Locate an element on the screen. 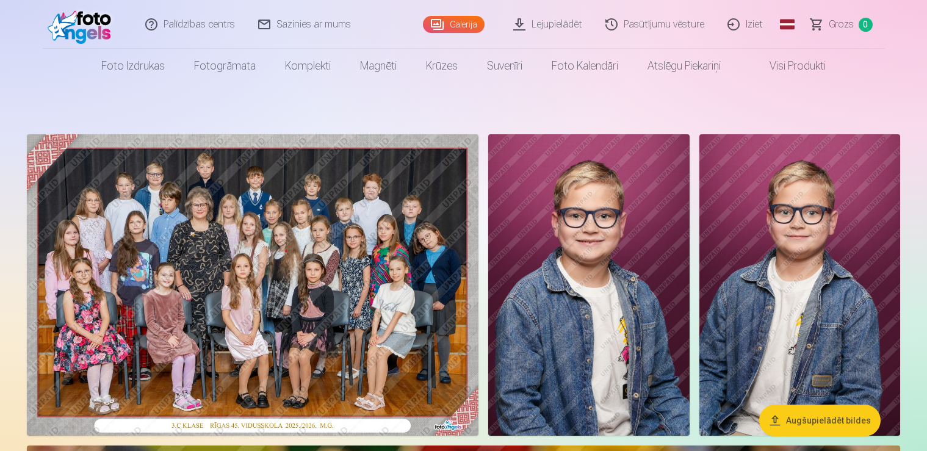 The width and height of the screenshot is (927, 451). a: Fotogrāmata is located at coordinates (224, 66).